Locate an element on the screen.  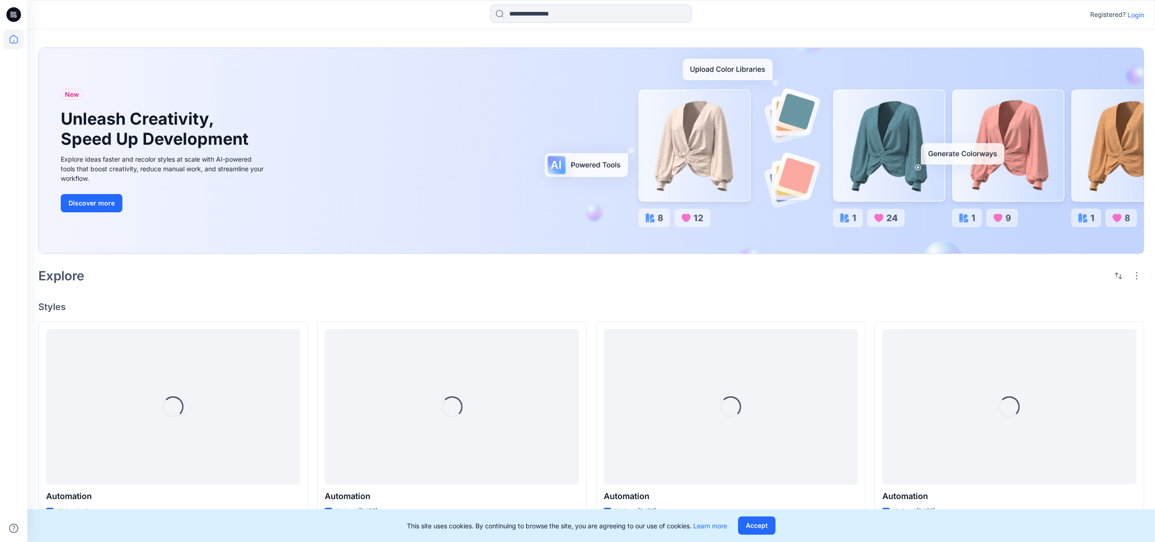
button: Accept is located at coordinates (757, 526).